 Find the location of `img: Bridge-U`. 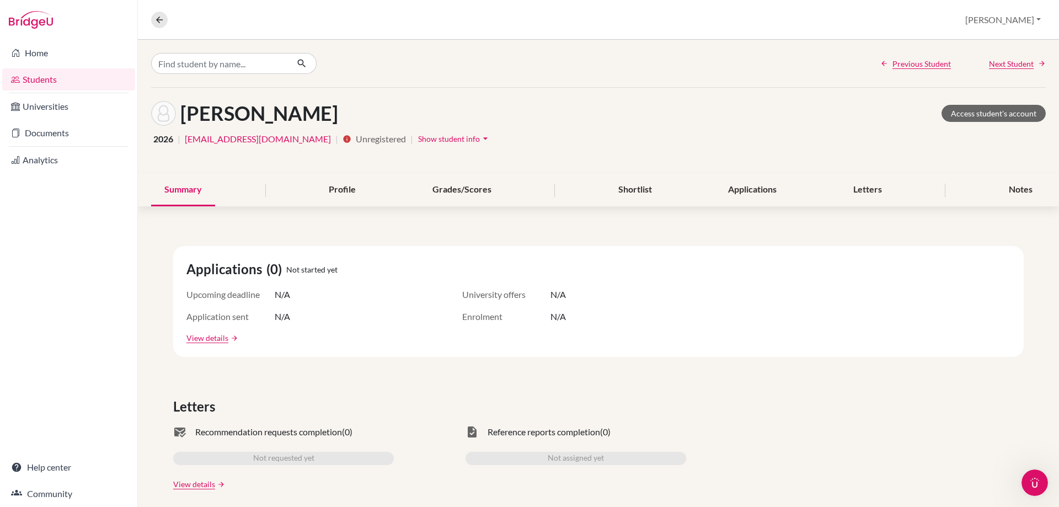

img: Bridge-U is located at coordinates (31, 20).